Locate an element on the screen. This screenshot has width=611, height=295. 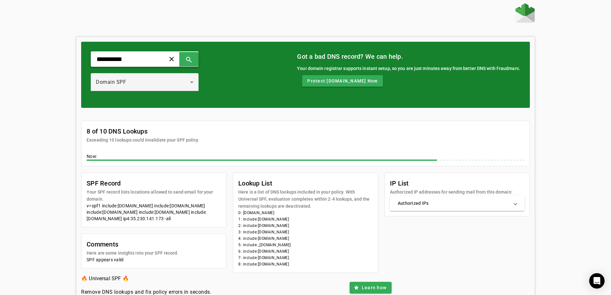
div: Your domain registrar supports instant setup, so you are just minutes away from better DNS with F... is located at coordinates (408, 68).